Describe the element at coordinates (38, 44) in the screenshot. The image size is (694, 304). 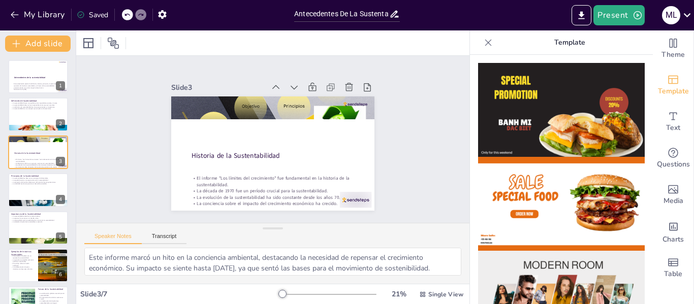
I see `button: Add slide` at that location.